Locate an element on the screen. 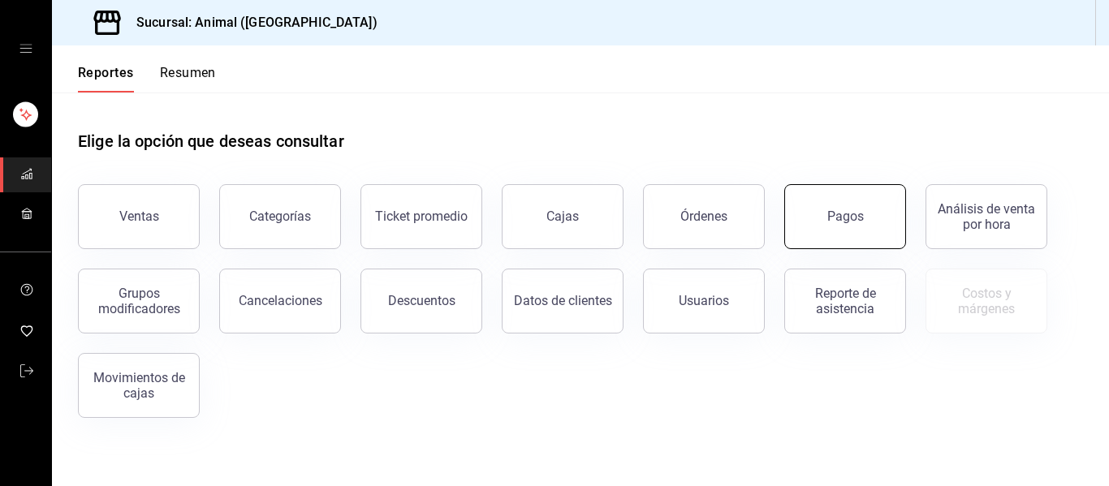  button: Categorías is located at coordinates (280, 217).